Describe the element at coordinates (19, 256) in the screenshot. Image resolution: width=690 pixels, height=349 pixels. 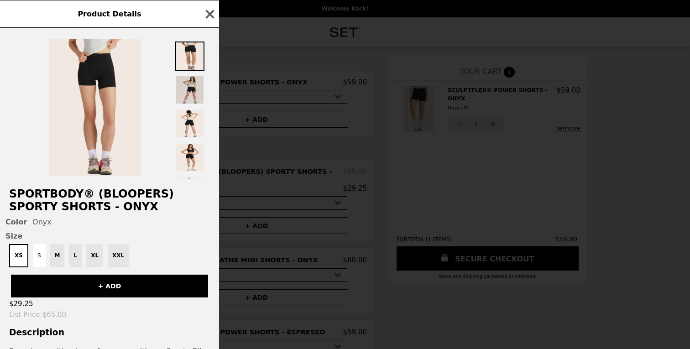
I see `button: XS` at that location.